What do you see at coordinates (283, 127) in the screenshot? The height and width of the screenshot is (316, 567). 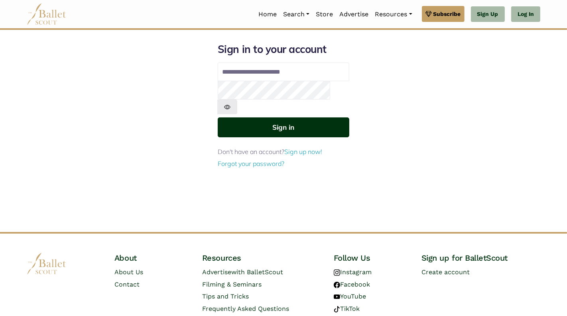 I see `button: Sign in` at bounding box center [283, 127].